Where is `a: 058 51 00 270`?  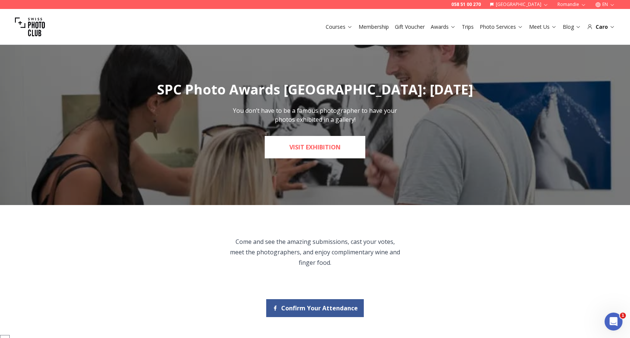
a: 058 51 00 270 is located at coordinates (466, 4).